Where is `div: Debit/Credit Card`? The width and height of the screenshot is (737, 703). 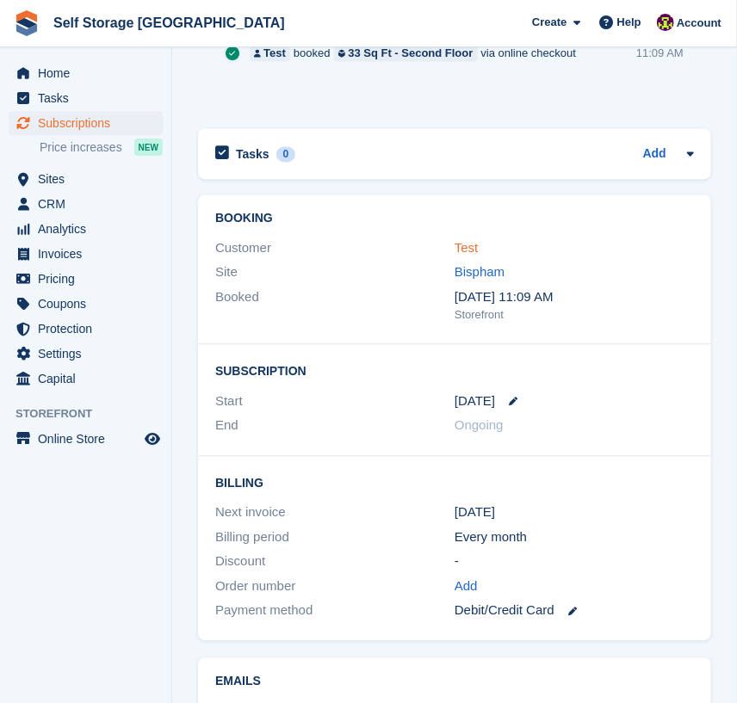 div: Debit/Credit Card is located at coordinates (574, 610).